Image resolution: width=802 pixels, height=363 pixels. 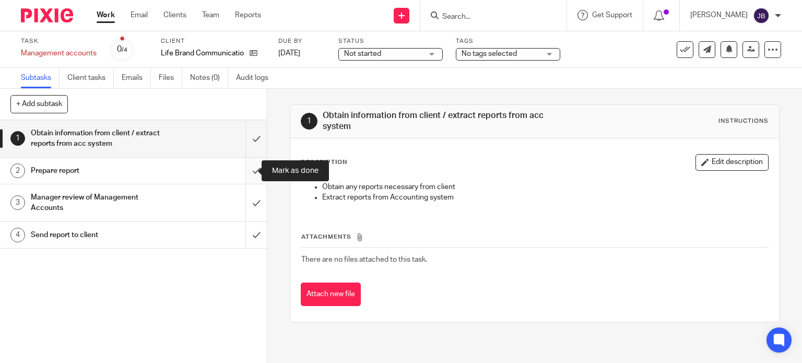 What do you see at coordinates (331, 294) in the screenshot?
I see `button: Attach new file` at bounding box center [331, 294].